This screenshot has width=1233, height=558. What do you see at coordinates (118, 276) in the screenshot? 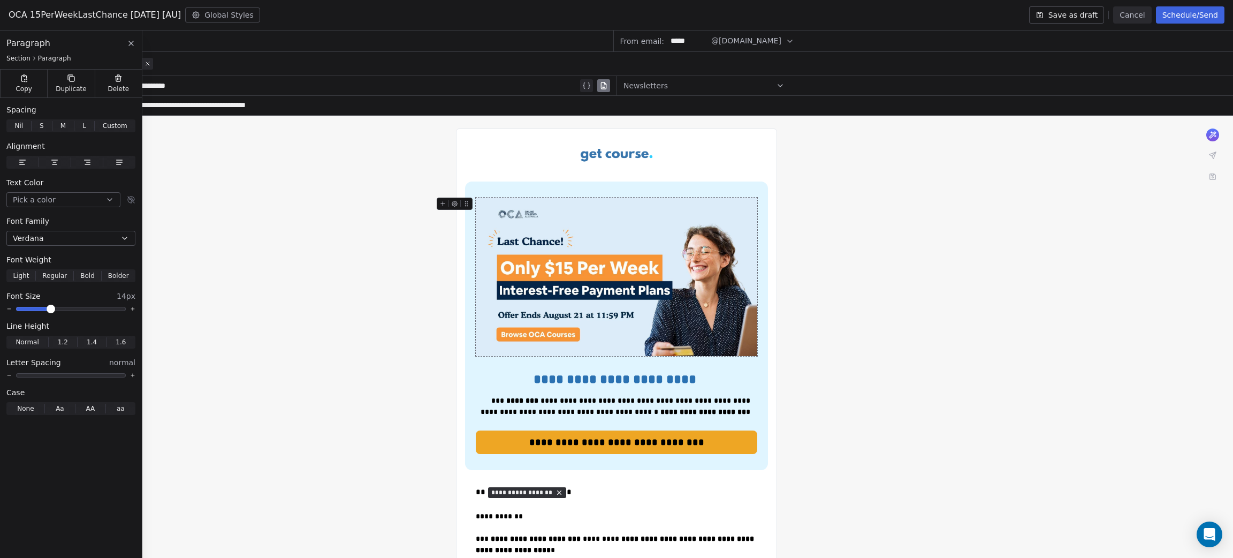
I see `span: Bolder` at bounding box center [118, 276].